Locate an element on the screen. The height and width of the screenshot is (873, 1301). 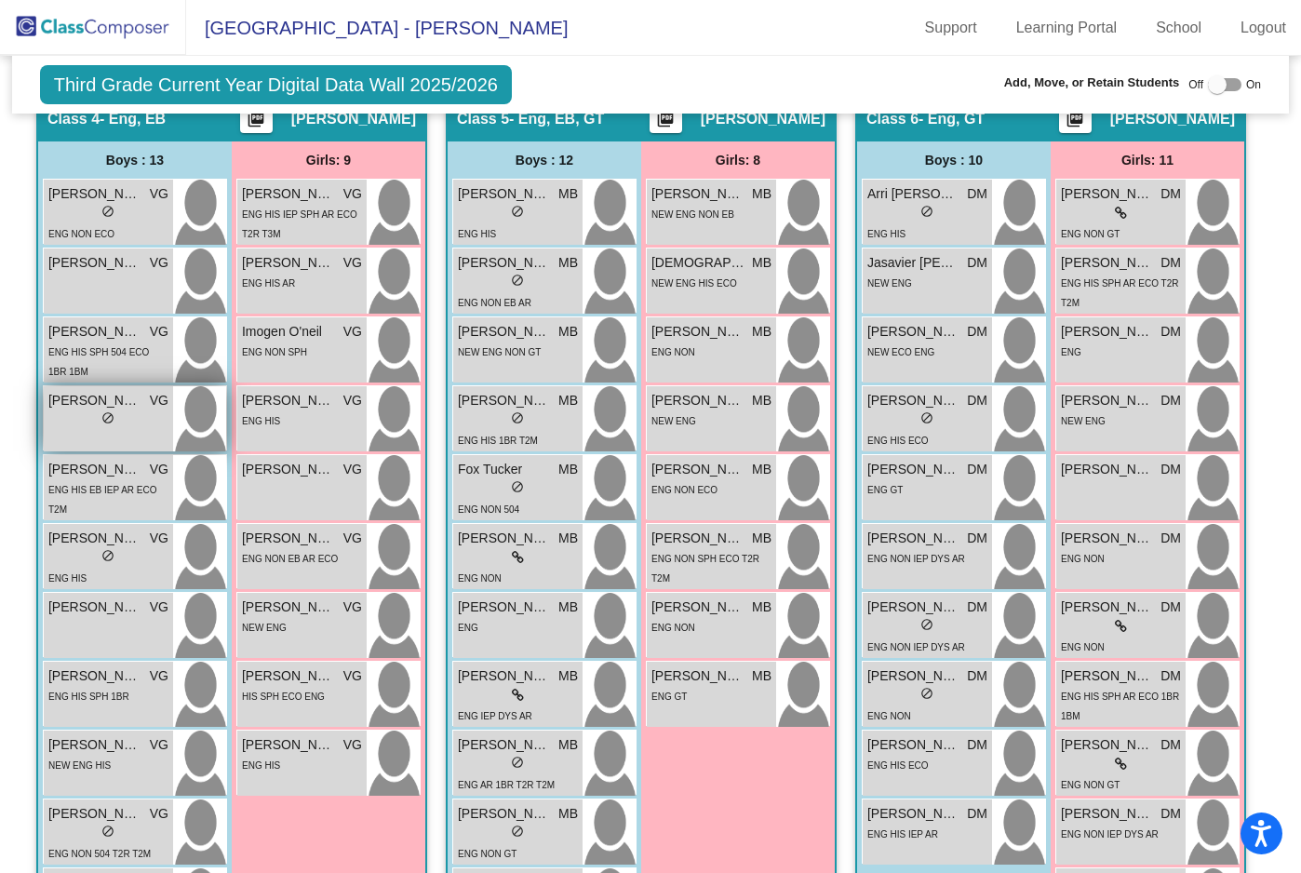
span: On is located at coordinates (1254, 85).